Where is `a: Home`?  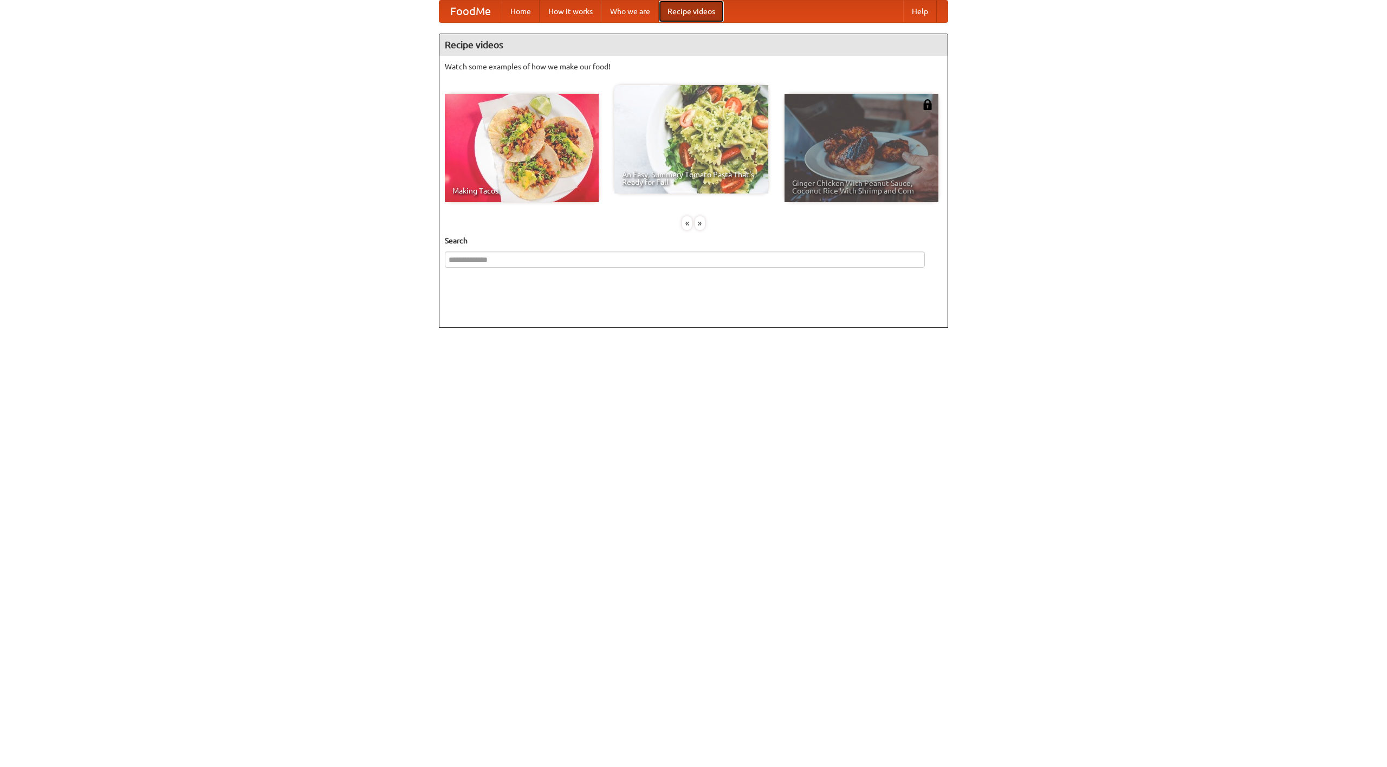 a: Home is located at coordinates (521, 11).